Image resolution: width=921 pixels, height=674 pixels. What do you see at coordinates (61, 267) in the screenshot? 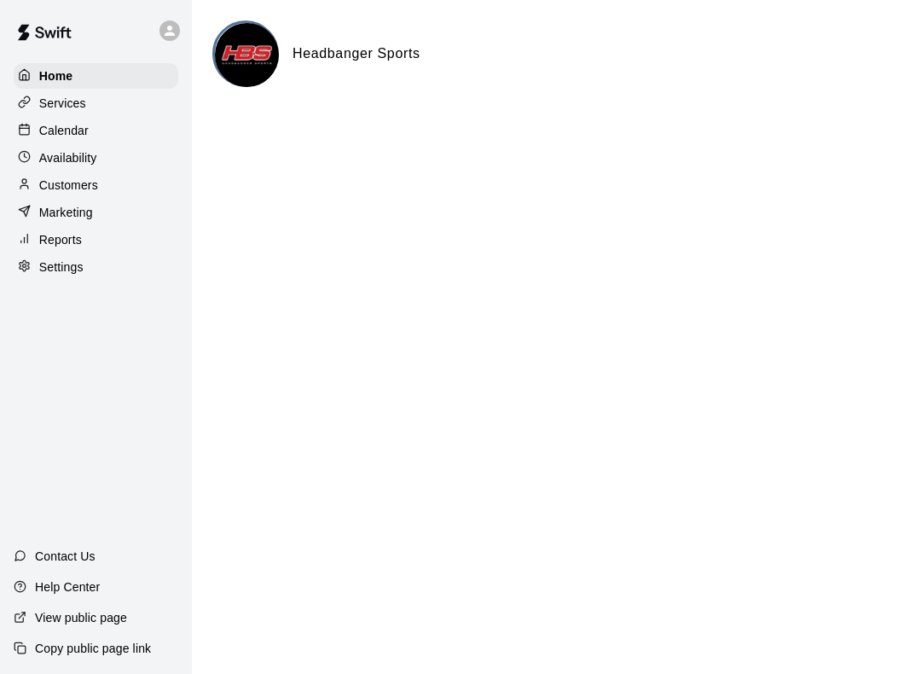
I see `p: Settings` at bounding box center [61, 267].